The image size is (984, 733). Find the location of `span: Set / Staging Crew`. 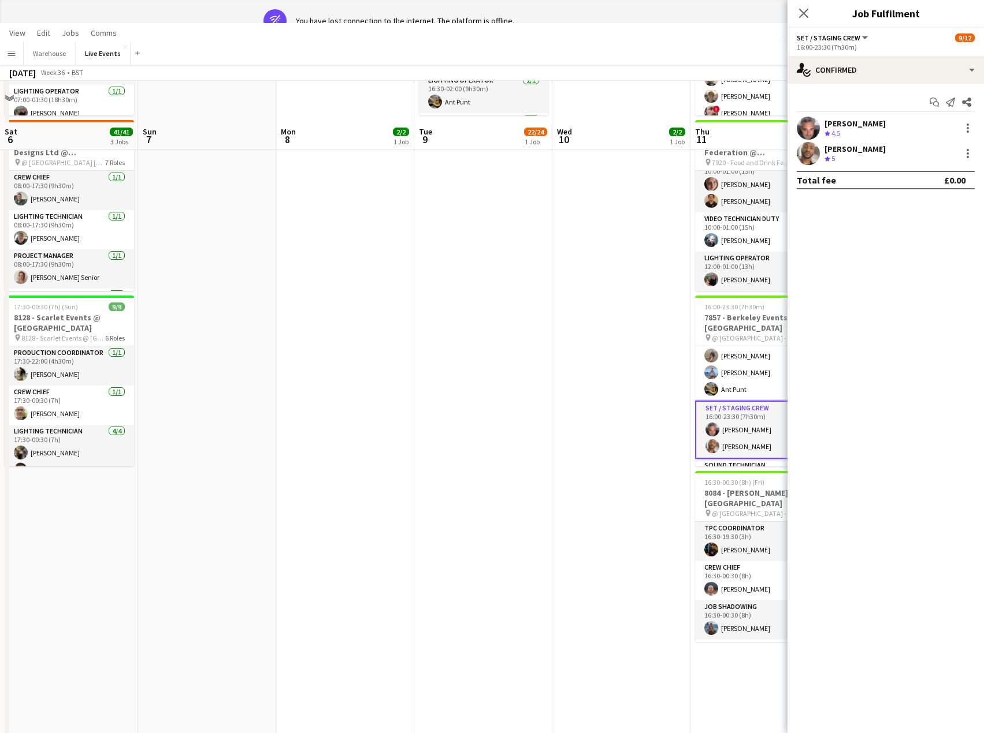

span: Set / Staging Crew is located at coordinates (828, 38).